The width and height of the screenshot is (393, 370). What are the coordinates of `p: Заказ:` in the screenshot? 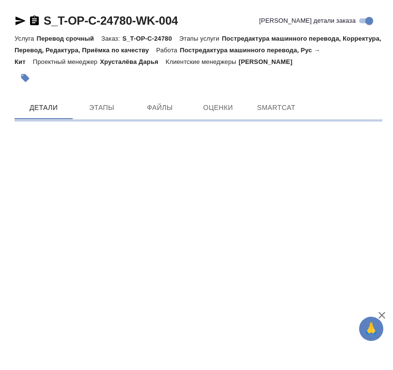 It's located at (112, 38).